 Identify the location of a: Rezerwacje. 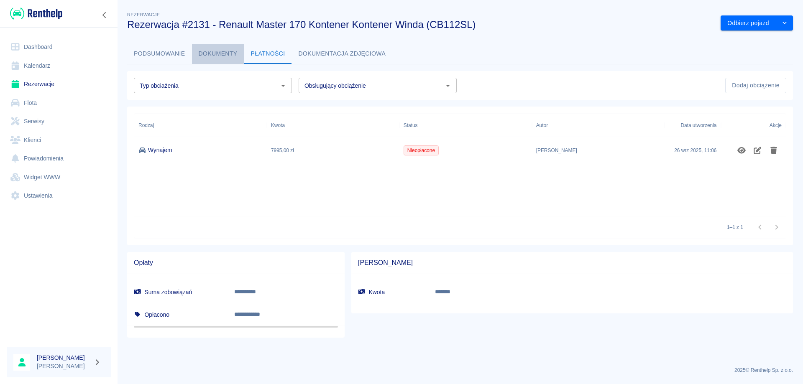
(59, 84).